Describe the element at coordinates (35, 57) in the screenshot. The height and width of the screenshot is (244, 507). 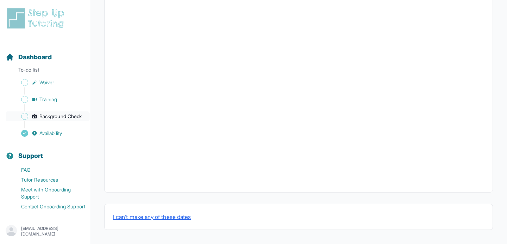
I see `span: Dashboard` at that location.